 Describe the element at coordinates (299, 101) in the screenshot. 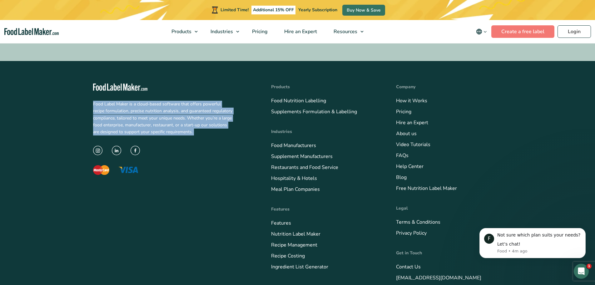

I see `a: Food Nutrition Labelling` at that location.